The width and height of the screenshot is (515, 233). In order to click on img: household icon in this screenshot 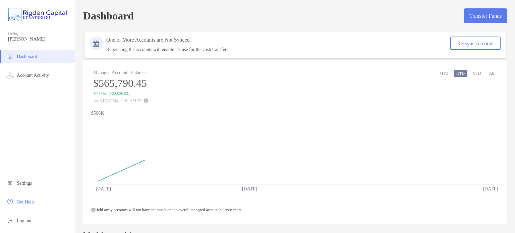, I will do `click(10, 56)`.